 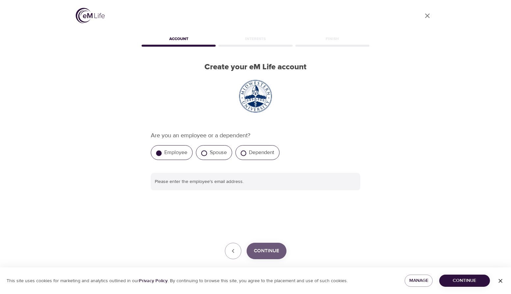 I want to click on label: Spouse, so click(x=218, y=153).